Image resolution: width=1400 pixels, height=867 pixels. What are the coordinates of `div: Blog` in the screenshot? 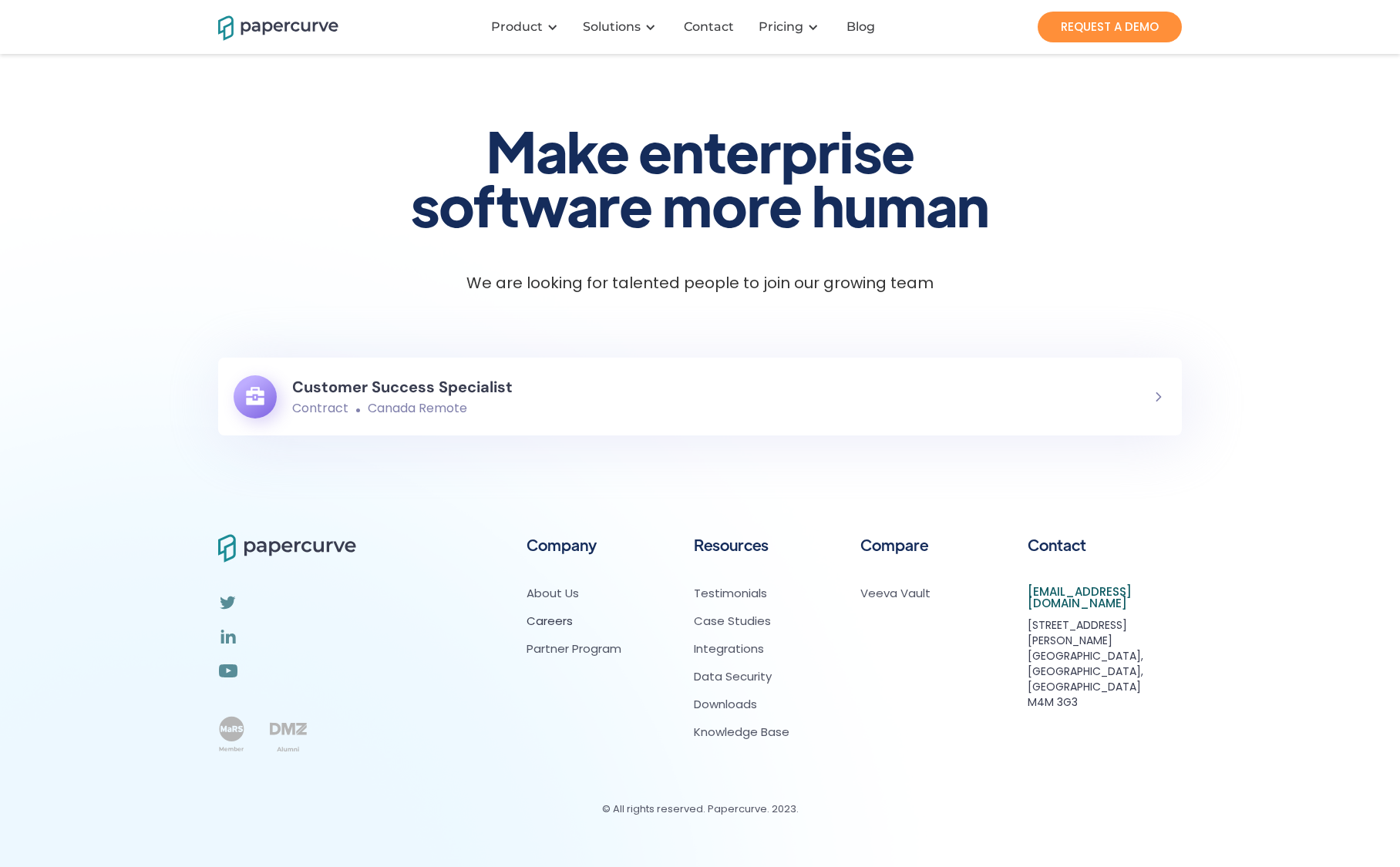 It's located at (860, 27).